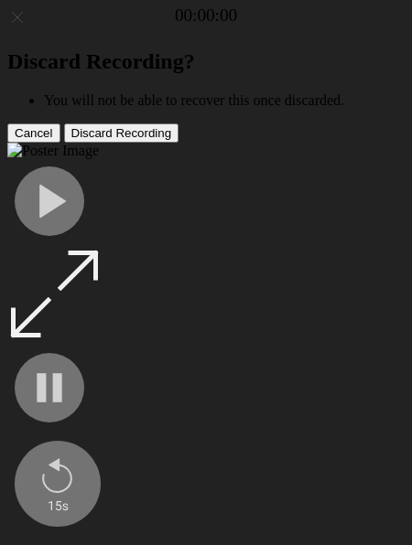  I want to click on img: Poster Image, so click(53, 151).